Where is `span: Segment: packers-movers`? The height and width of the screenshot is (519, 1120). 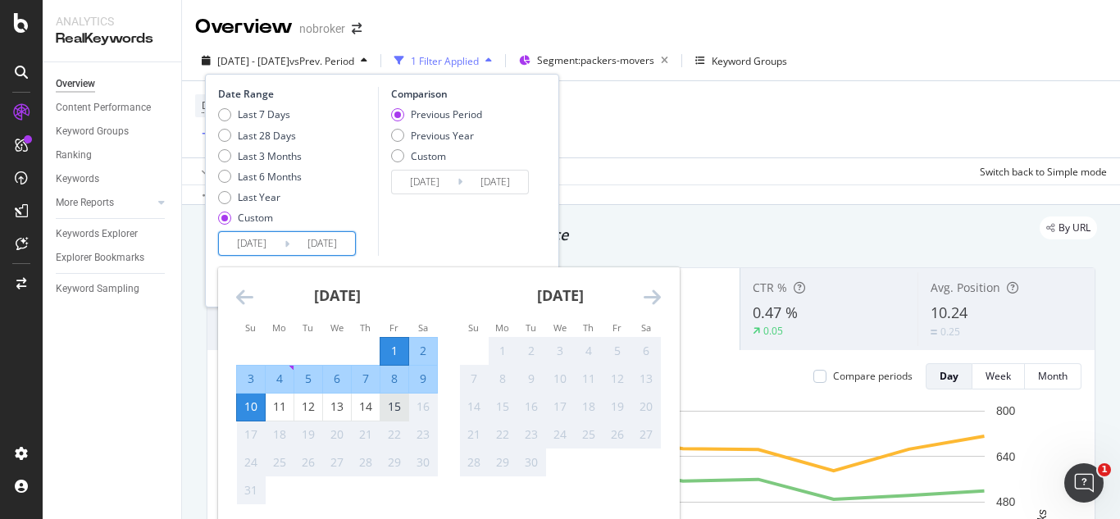
span: Segment: packers-movers is located at coordinates (595, 60).